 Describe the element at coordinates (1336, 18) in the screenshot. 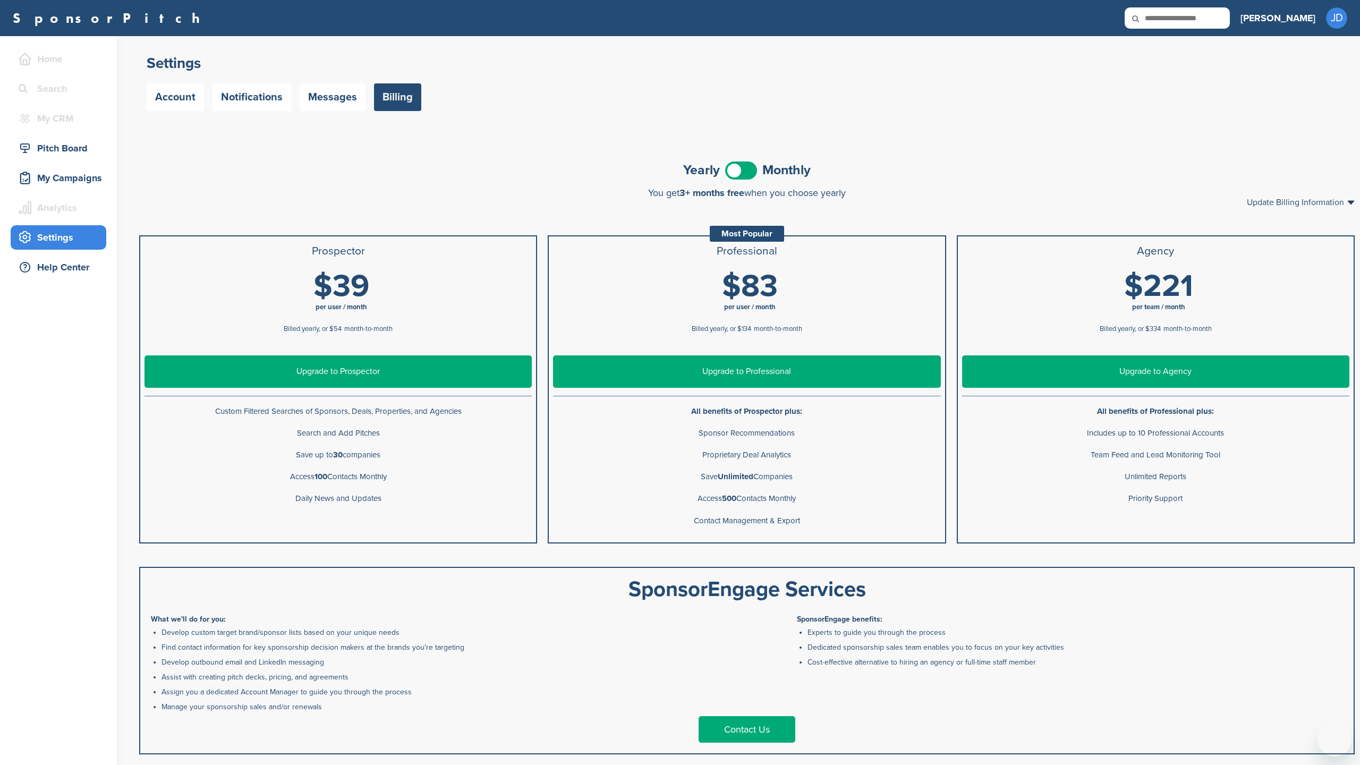

I see `span: JD` at that location.